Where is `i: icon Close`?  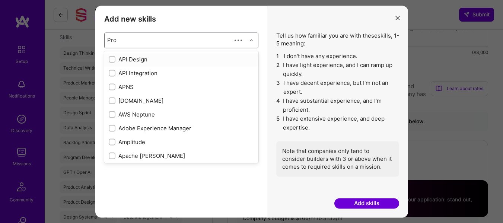 i: icon Close is located at coordinates (397, 18).